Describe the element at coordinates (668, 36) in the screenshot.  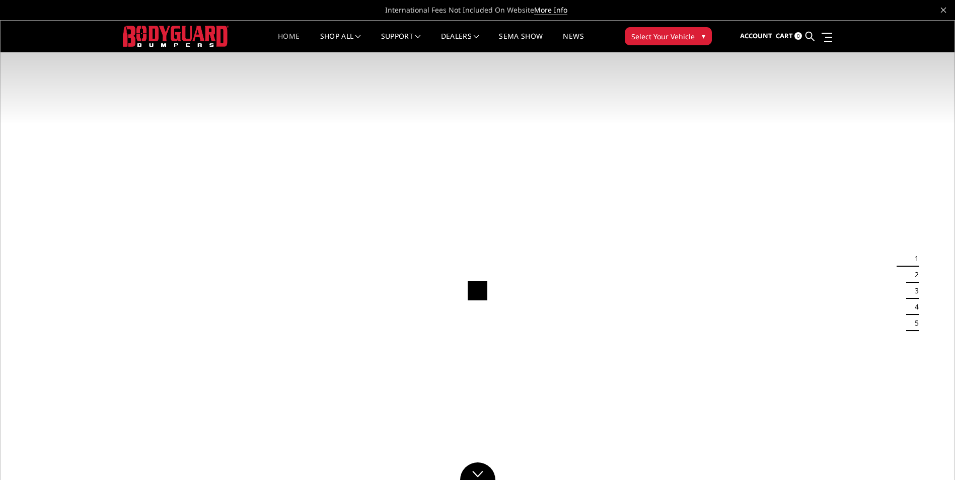
I see `button: Select Your Vehicle` at that location.